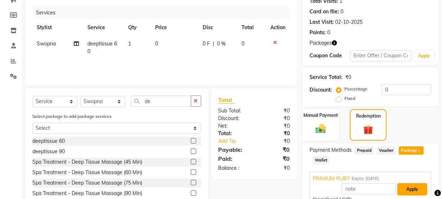 Image resolution: width=442 pixels, height=199 pixels. Describe the element at coordinates (380, 55) in the screenshot. I see `input: Enter Offer / Coupon Code` at that location.